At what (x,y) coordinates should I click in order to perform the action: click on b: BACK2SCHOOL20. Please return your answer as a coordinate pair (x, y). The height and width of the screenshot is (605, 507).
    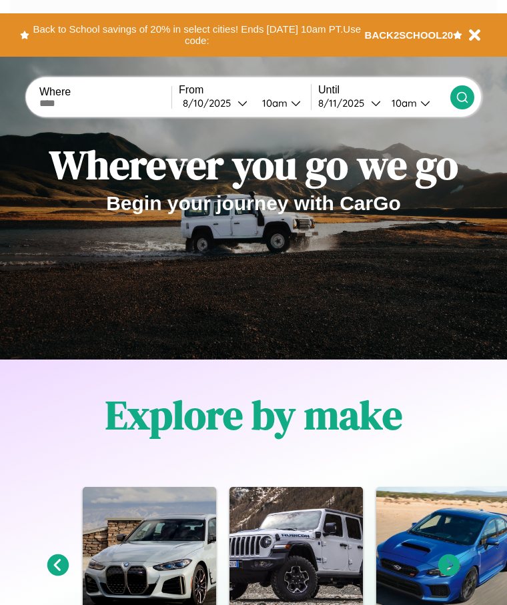
    Looking at the image, I should click on (409, 35).